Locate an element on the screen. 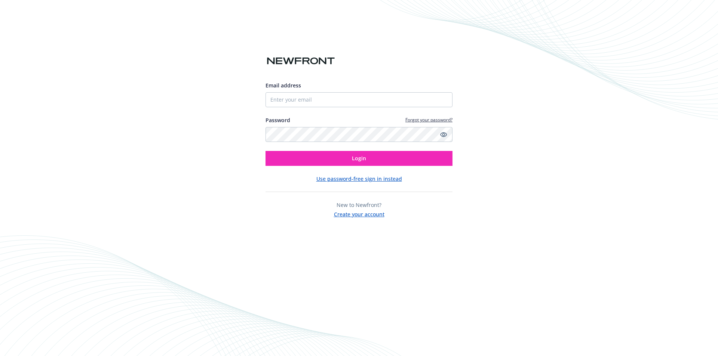 This screenshot has width=718, height=356. img: Newfront logo is located at coordinates (301, 61).